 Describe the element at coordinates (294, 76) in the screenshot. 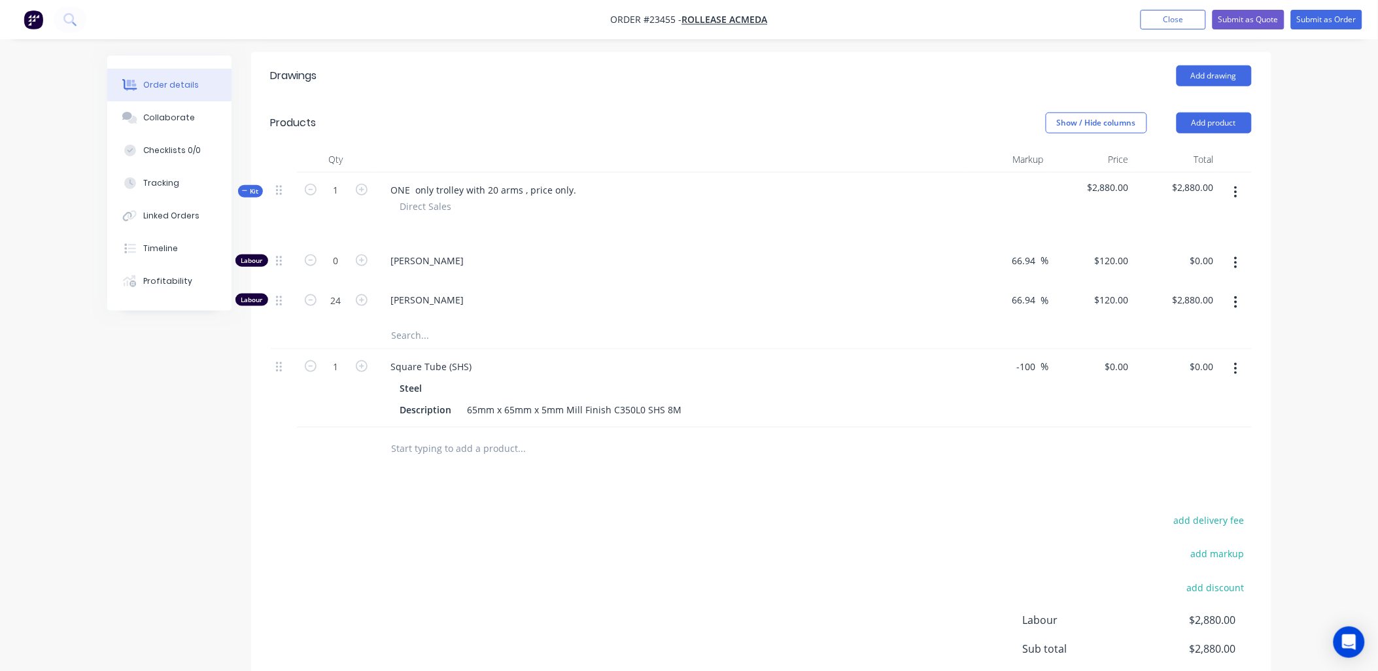

I see `div: Drawings` at that location.